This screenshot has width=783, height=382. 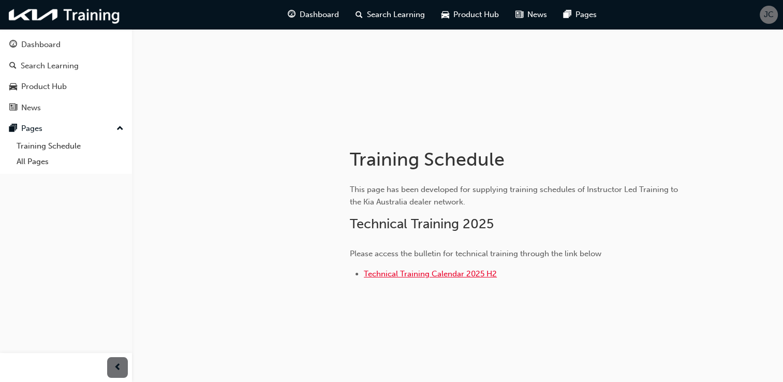 I want to click on button: DashboardSearch LearningProduct HubNews, so click(x=66, y=76).